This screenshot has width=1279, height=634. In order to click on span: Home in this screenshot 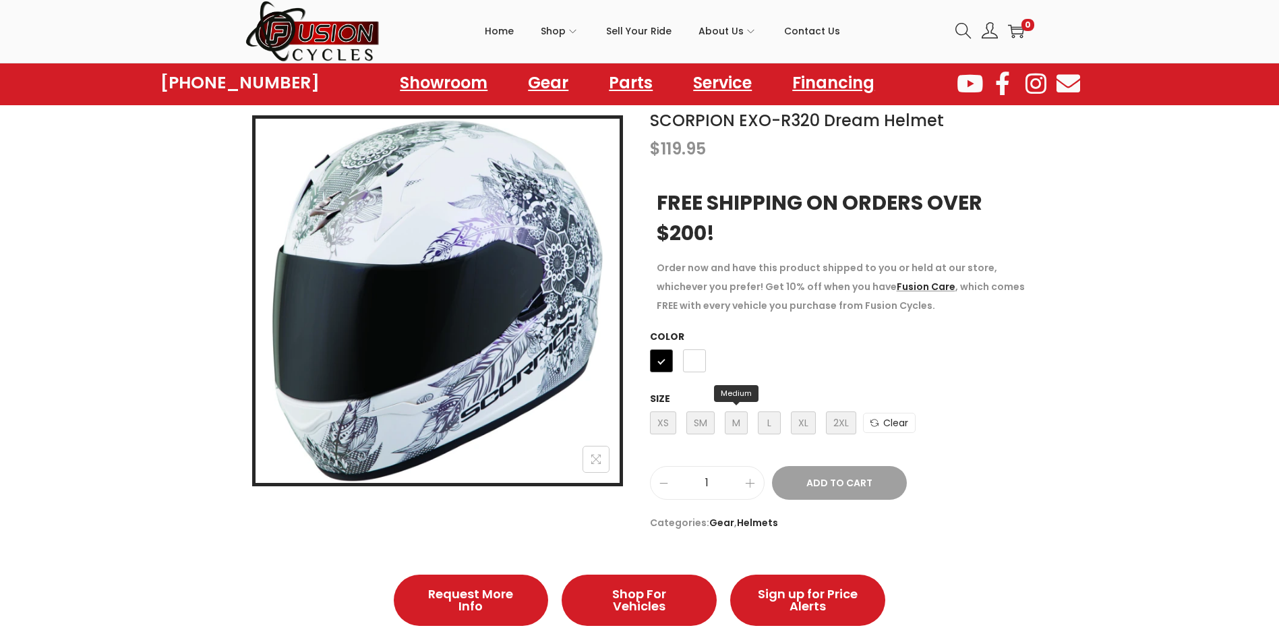, I will do `click(499, 31)`.